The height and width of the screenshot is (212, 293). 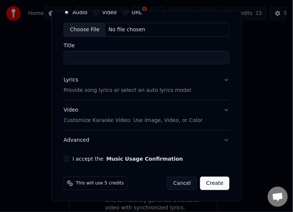 What do you see at coordinates (146, 85) in the screenshot?
I see `button: LyricsProvide song lyrics or select an auto lyrics model` at bounding box center [146, 85].